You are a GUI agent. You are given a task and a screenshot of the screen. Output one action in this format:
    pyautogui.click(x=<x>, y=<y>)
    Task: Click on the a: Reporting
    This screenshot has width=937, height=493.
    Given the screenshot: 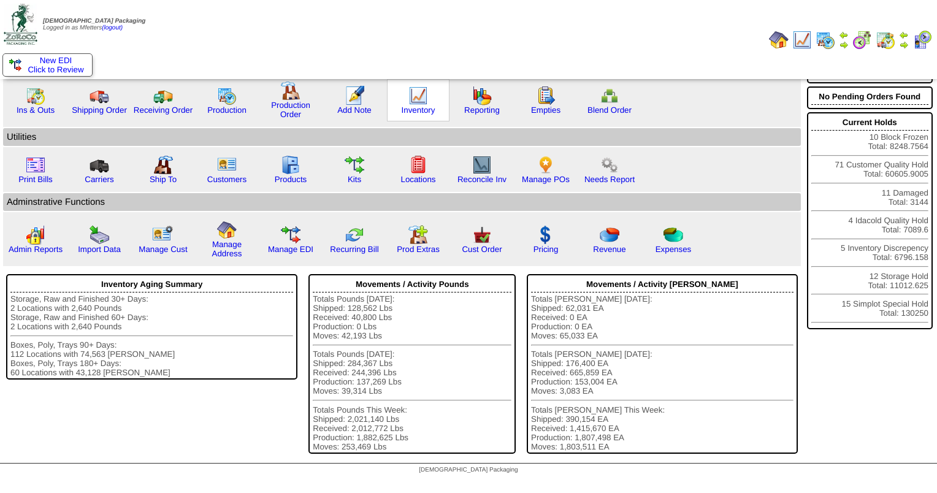 What is the action you would take?
    pyautogui.click(x=482, y=110)
    